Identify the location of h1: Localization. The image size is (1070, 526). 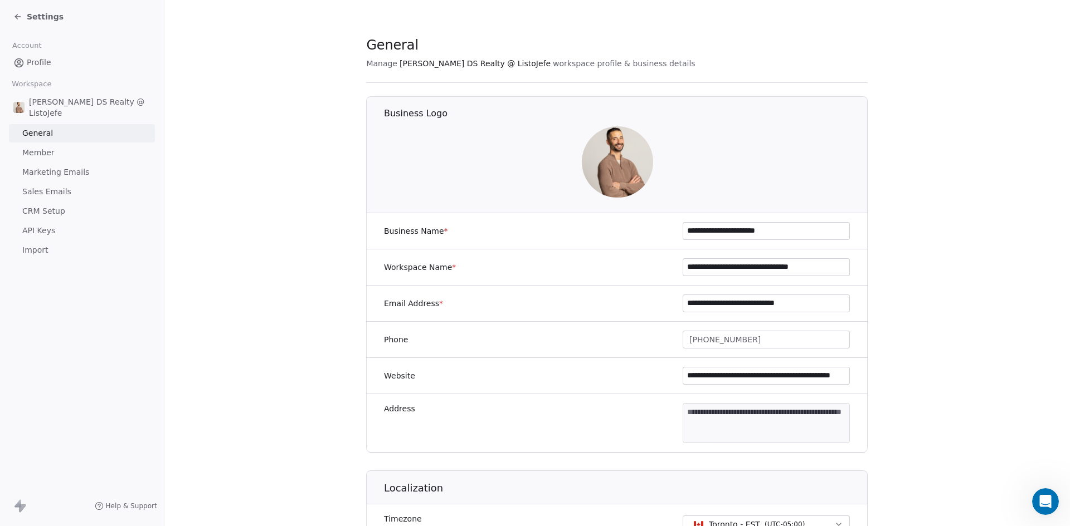
(626, 489).